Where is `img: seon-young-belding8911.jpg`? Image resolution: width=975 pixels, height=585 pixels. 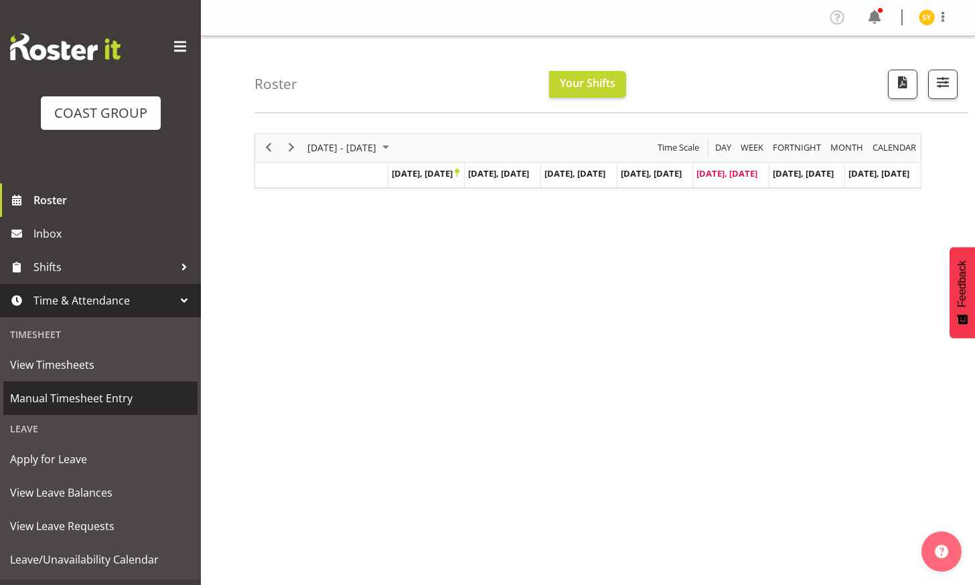
img: seon-young-belding8911.jpg is located at coordinates (927, 17).